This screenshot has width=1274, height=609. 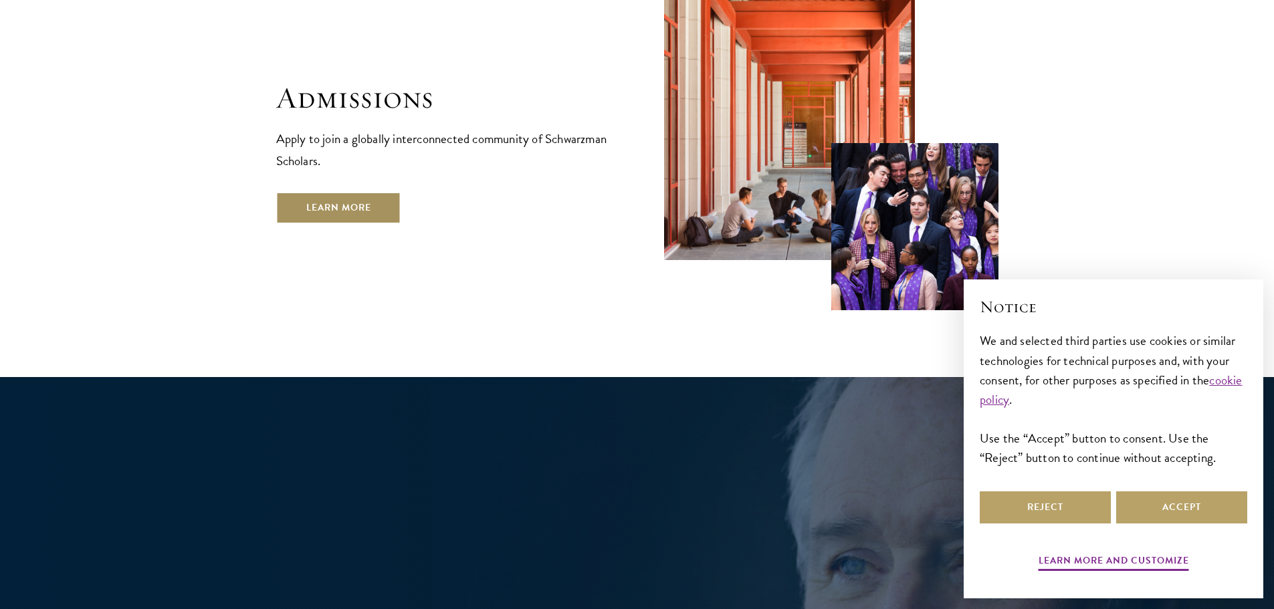 I want to click on button: Accept, so click(x=1182, y=508).